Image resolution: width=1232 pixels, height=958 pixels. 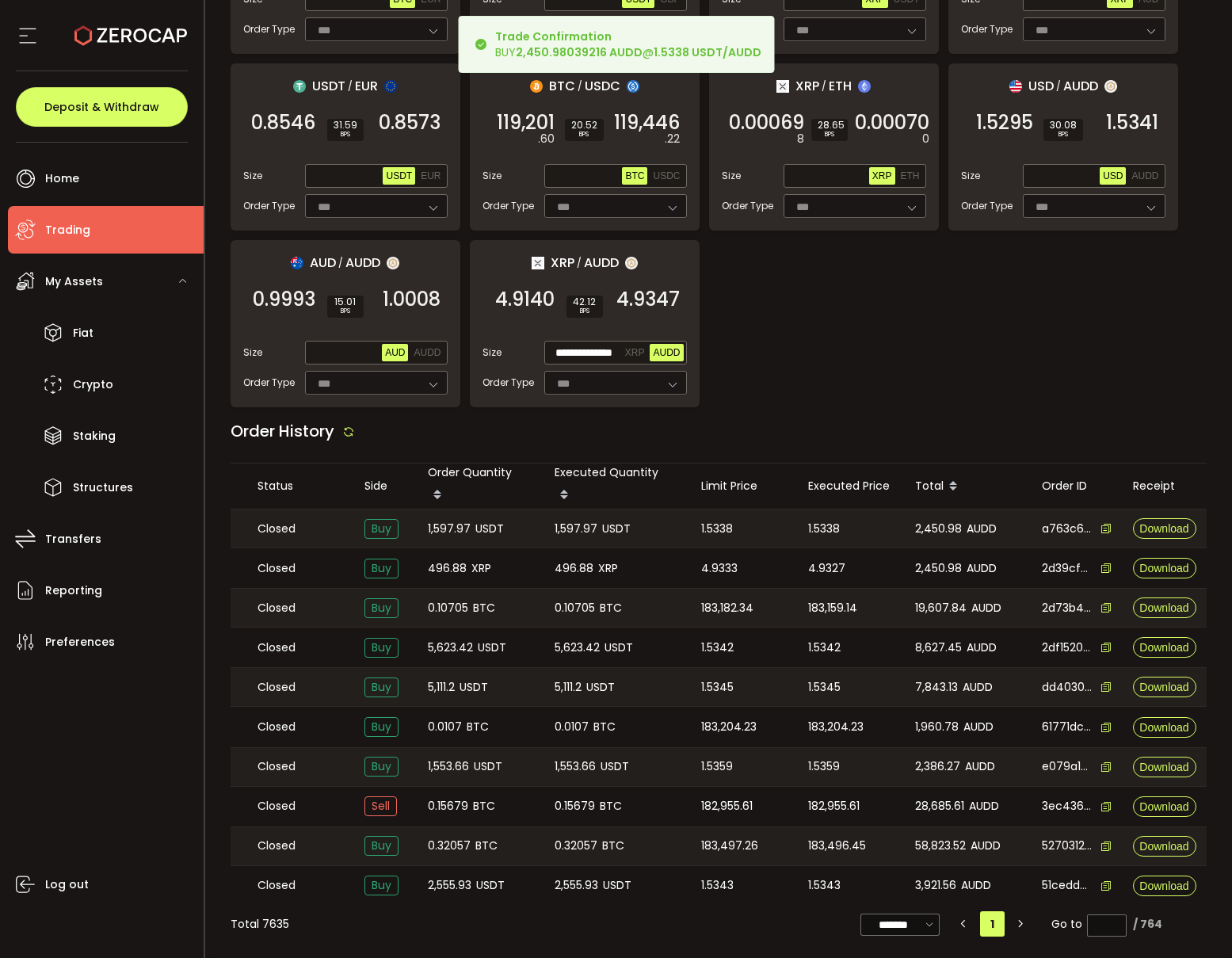 I want to click on span: 28,685.61, so click(x=939, y=806).